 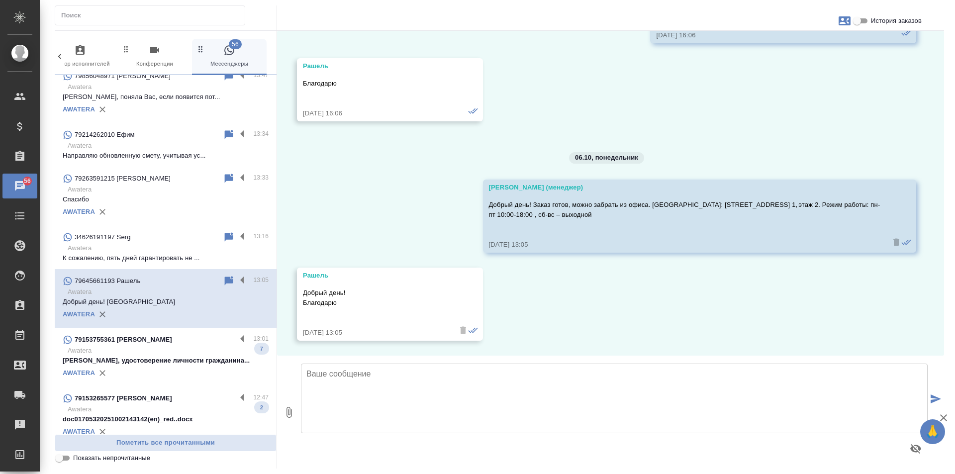 I want to click on button: Заявки, so click(x=845, y=21).